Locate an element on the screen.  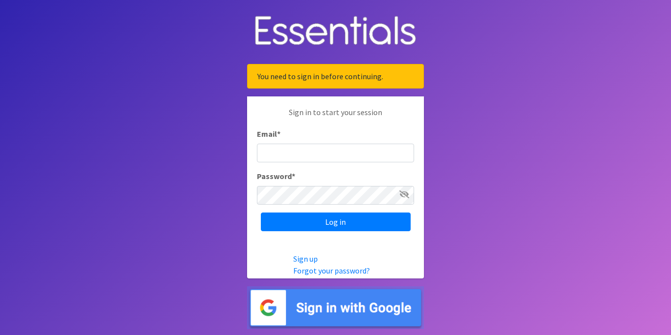
label: Email is located at coordinates (269, 134).